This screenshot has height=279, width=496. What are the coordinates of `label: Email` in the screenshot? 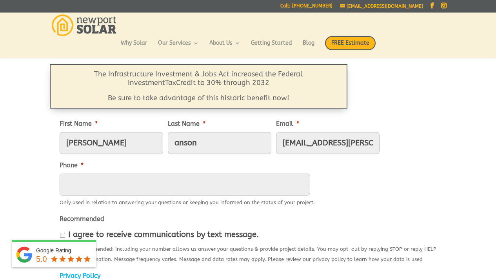 It's located at (287, 124).